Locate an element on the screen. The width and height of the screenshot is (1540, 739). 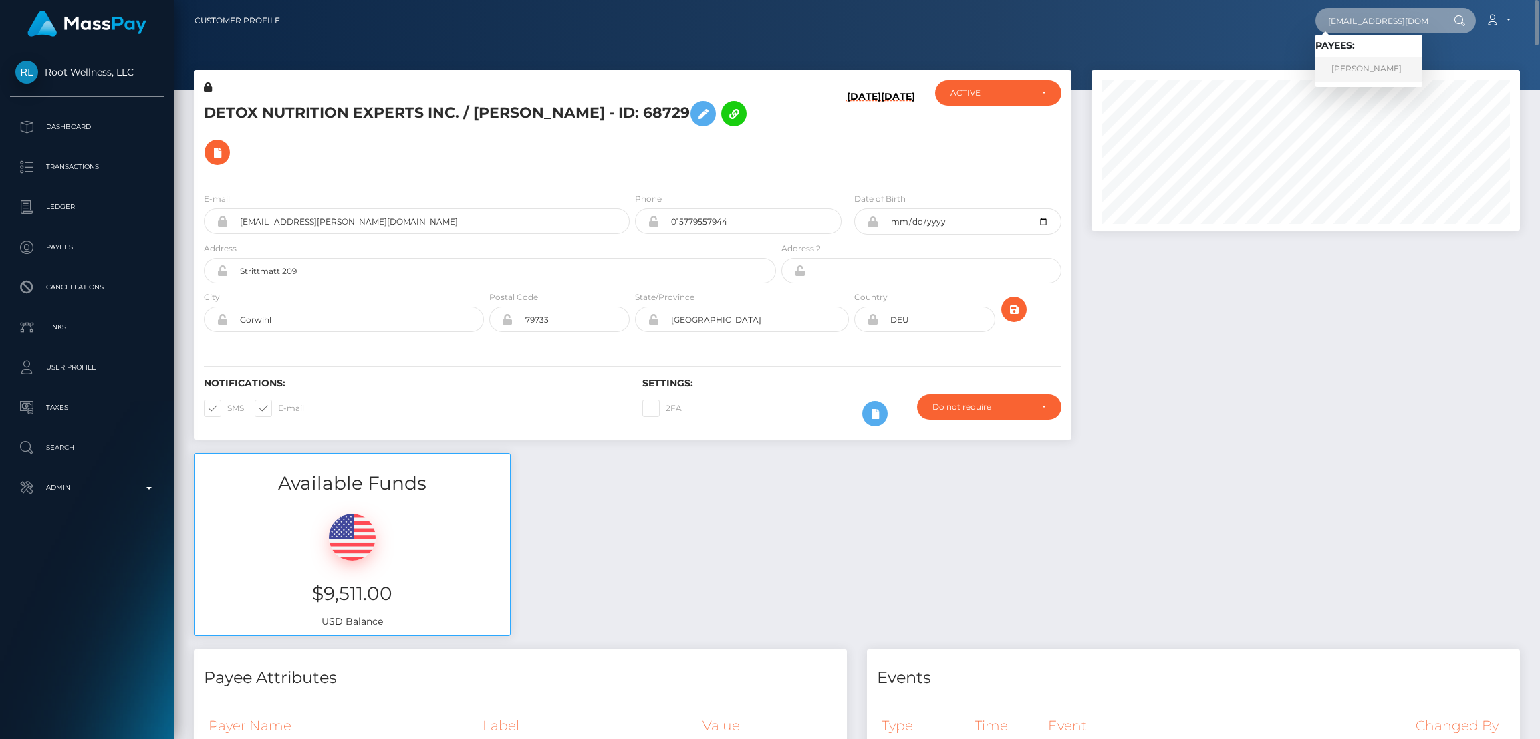
img: MassPay Logo is located at coordinates (87, 23).